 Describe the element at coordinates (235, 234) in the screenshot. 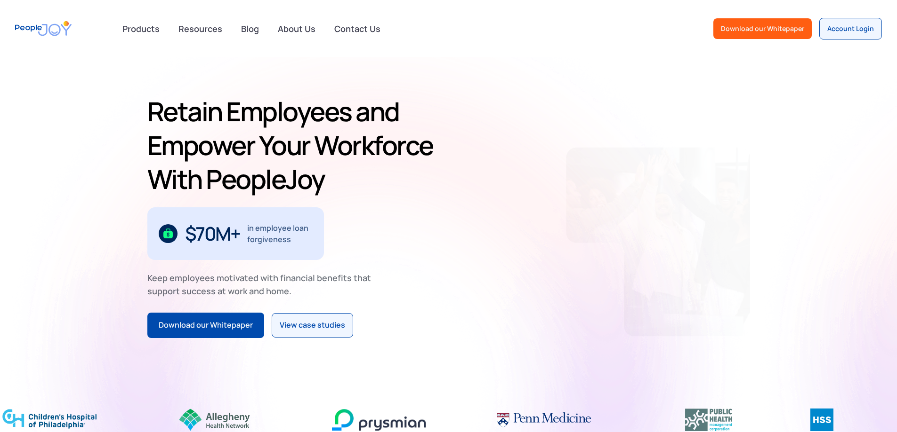

I see `div: 1 / 3` at that location.